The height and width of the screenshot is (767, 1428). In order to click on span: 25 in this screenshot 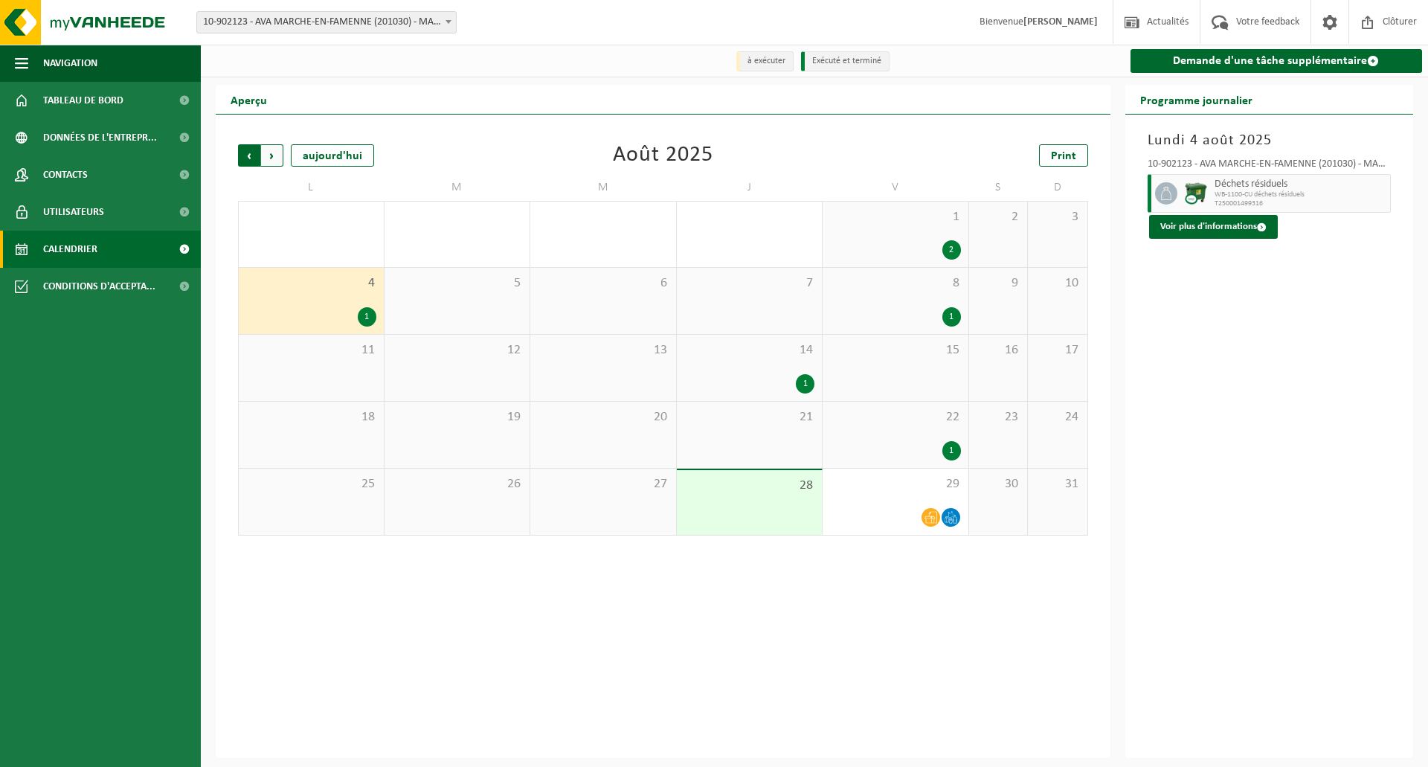, I will do `click(311, 484)`.